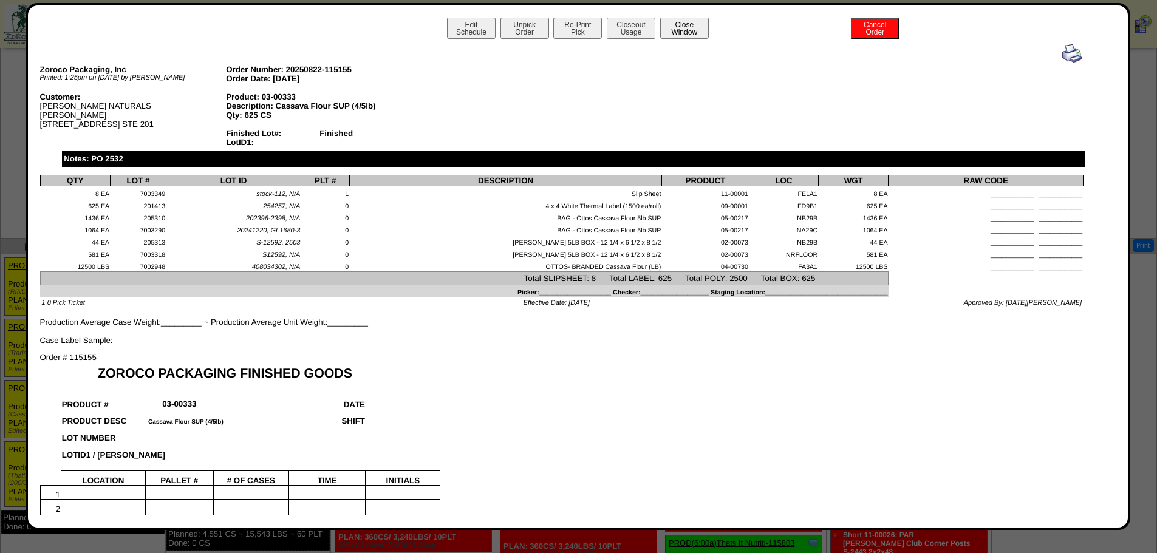 Image resolution: width=1157 pixels, height=553 pixels. What do you see at coordinates (685, 28) in the screenshot?
I see `button: CloseWindow` at bounding box center [685, 28].